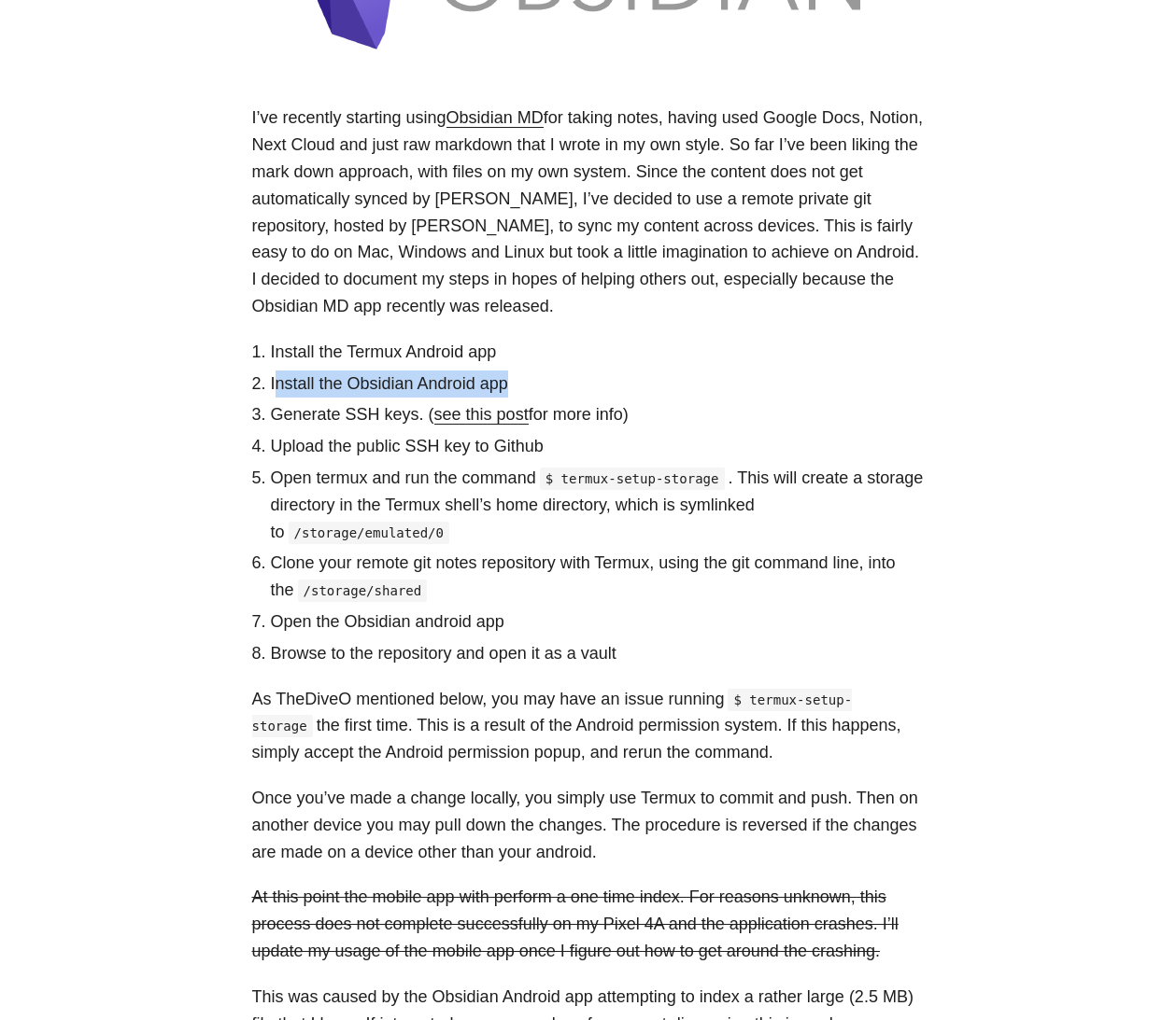 This screenshot has width=1176, height=1020. I want to click on p: Once you’ve made a change locally, you simply use Termux to commit and push. Then on another devi..., so click(588, 825).